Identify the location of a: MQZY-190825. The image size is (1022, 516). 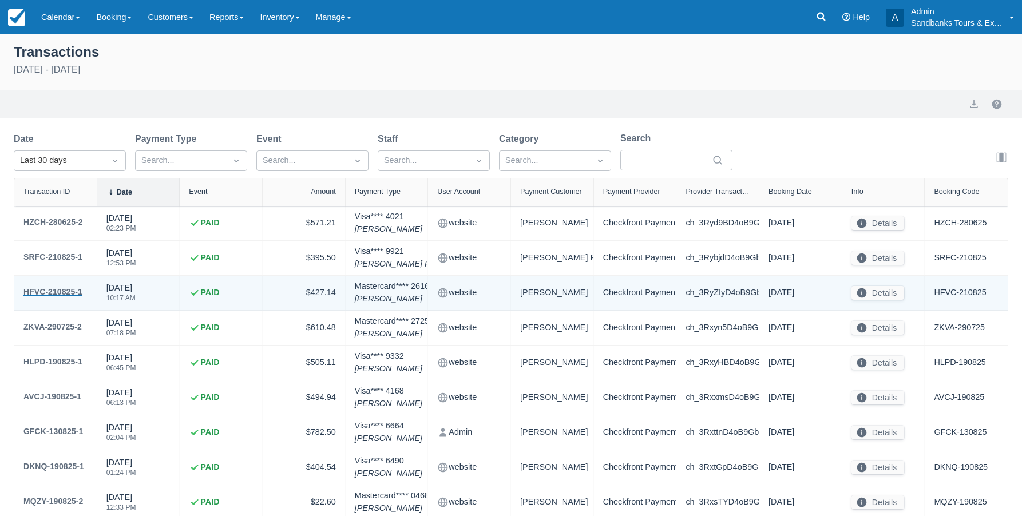
(960, 502).